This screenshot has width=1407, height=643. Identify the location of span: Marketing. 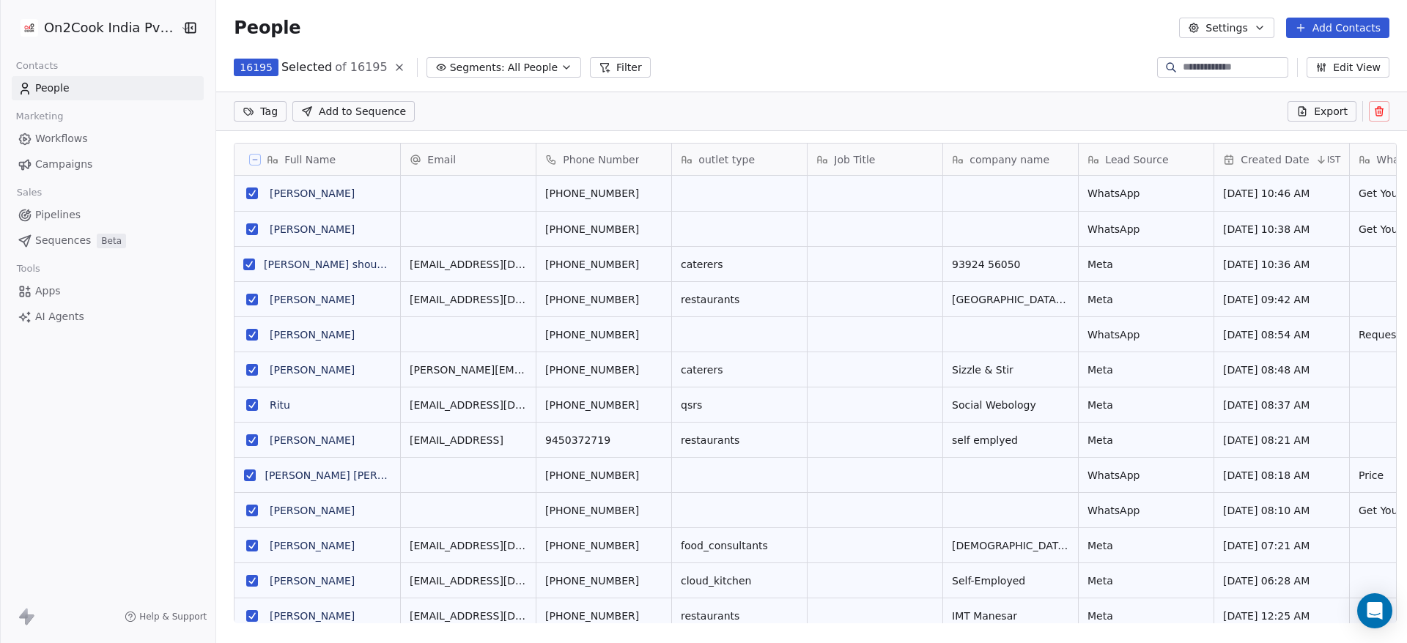
(40, 117).